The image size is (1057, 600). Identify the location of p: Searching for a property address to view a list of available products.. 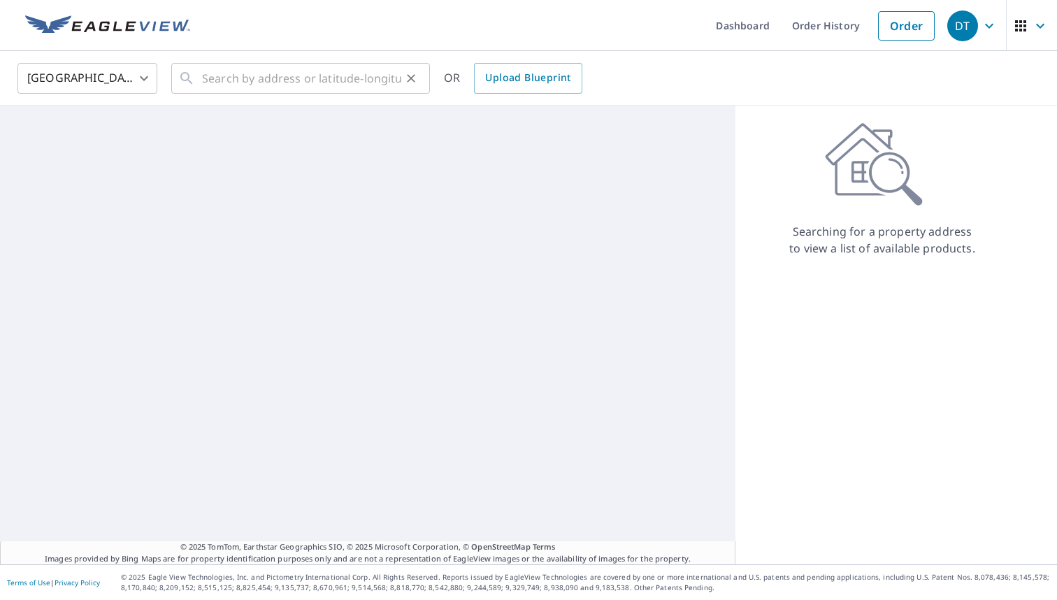
(883, 240).